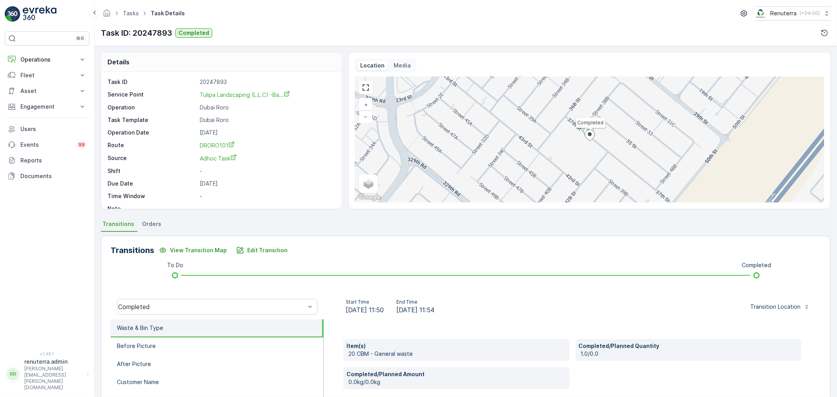 The height and width of the screenshot is (397, 837). Describe the element at coordinates (217, 145) in the screenshot. I see `span: DRORO101` at that location.